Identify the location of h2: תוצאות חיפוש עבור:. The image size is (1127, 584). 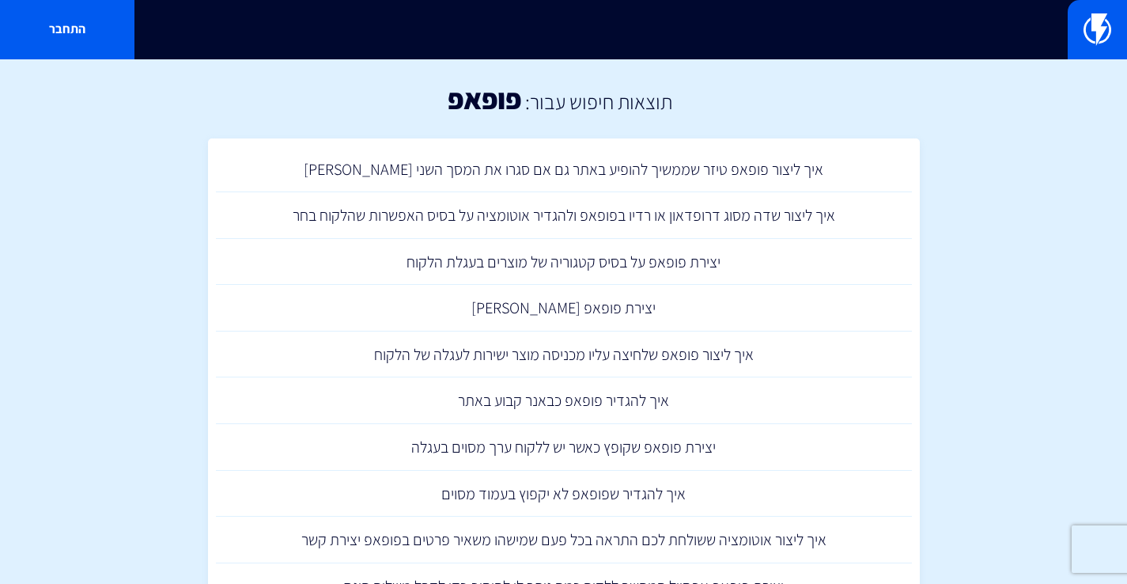
(596, 101).